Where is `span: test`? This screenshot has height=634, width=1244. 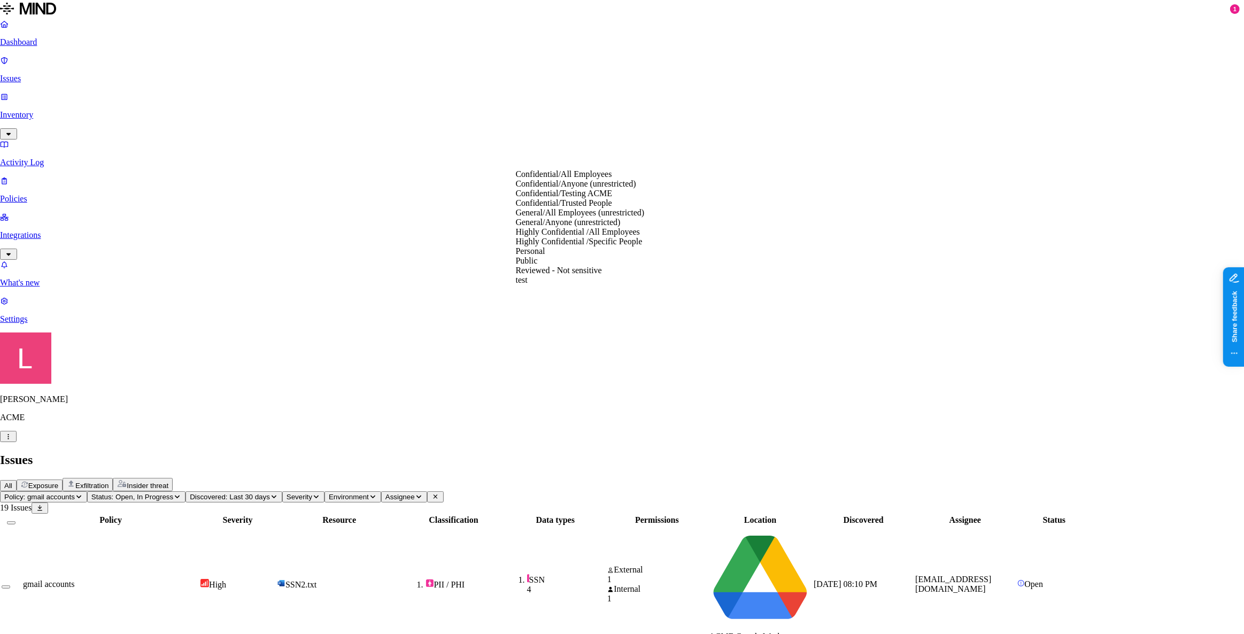
span: test is located at coordinates (522, 280).